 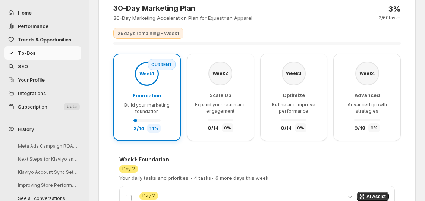 What do you see at coordinates (43, 80) in the screenshot?
I see `a: Your Profile` at bounding box center [43, 80].